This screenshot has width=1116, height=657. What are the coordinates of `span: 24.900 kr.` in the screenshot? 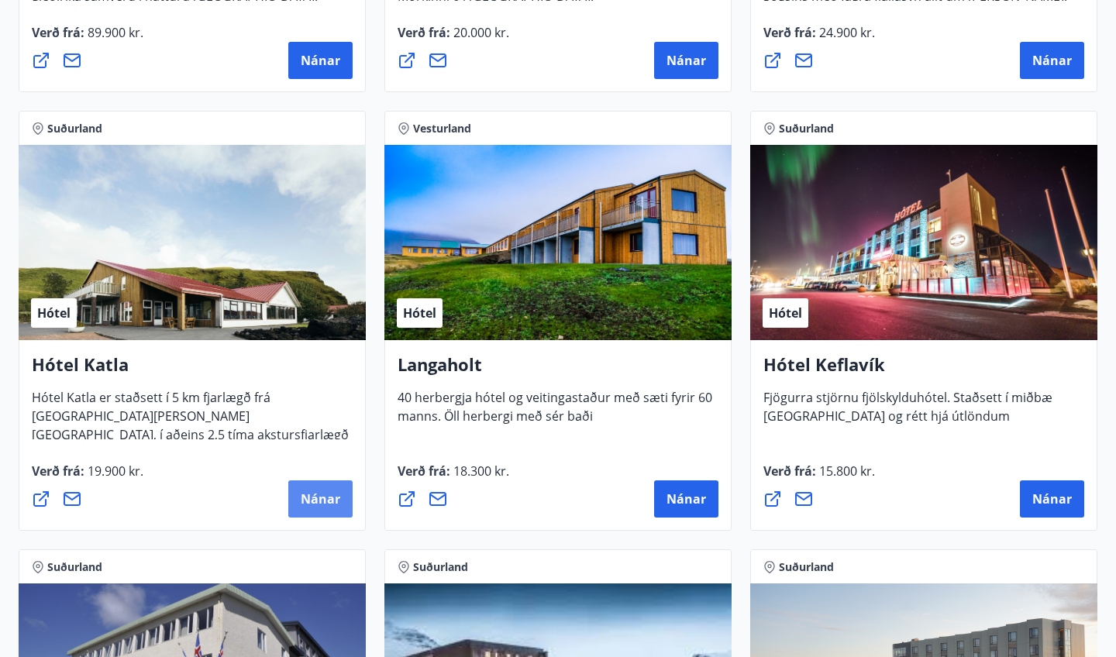 It's located at (846, 33).